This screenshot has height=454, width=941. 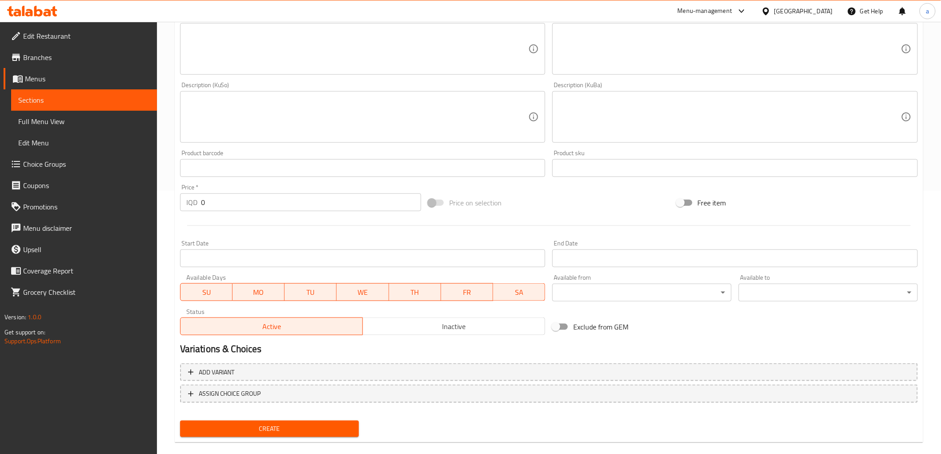 I want to click on span: Price on selection, so click(x=476, y=203).